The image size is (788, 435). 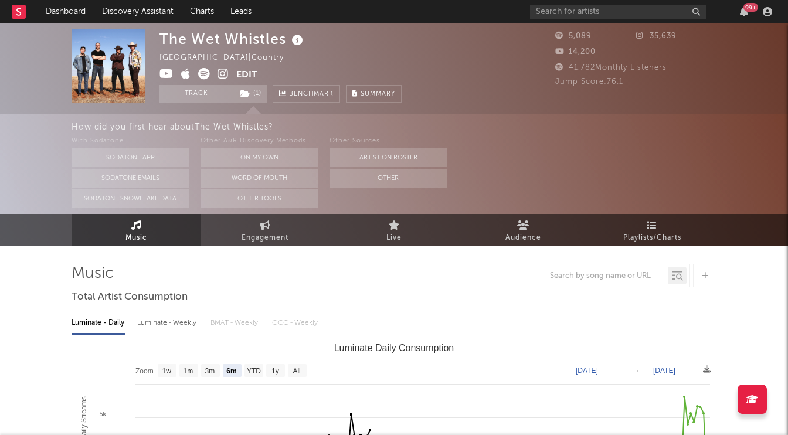 I want to click on button: Sodatone Emails, so click(x=130, y=178).